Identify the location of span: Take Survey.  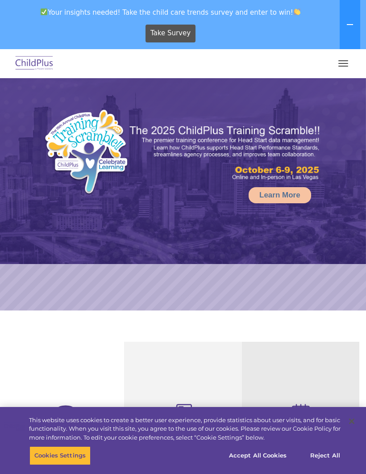
(171, 33).